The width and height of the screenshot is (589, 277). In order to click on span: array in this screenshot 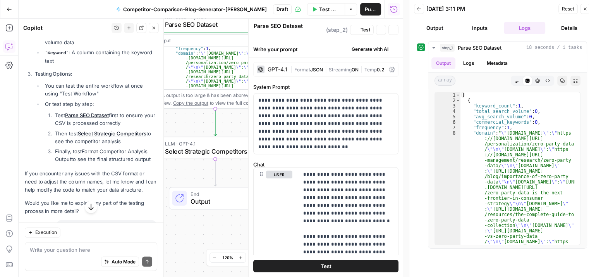, I will do `click(445, 81)`.